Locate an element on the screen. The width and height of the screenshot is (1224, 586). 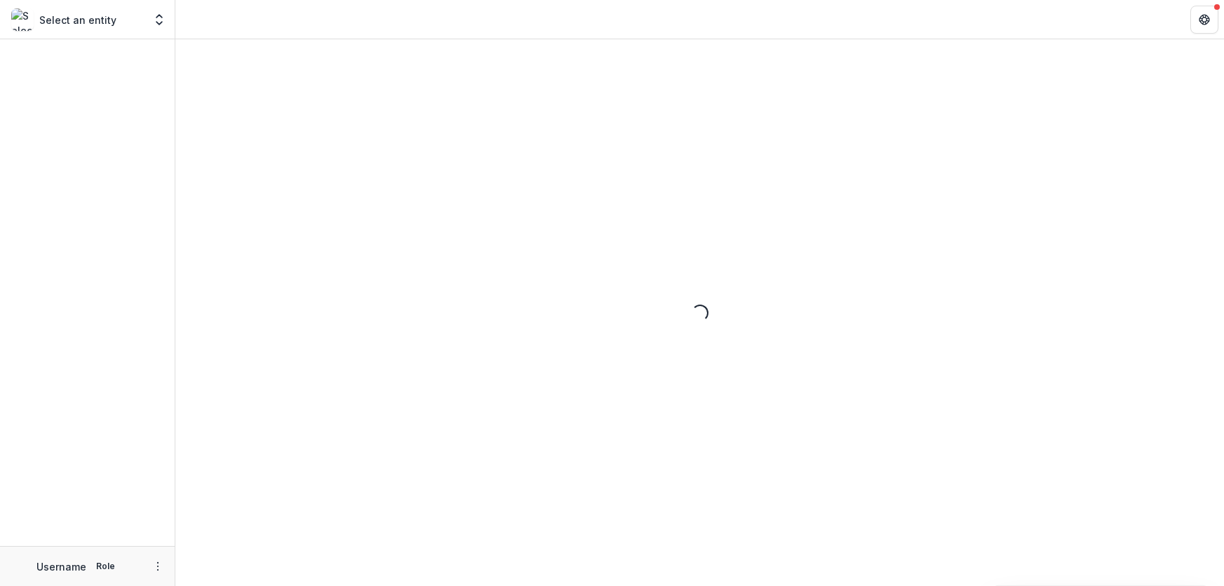
p: Role is located at coordinates (105, 566).